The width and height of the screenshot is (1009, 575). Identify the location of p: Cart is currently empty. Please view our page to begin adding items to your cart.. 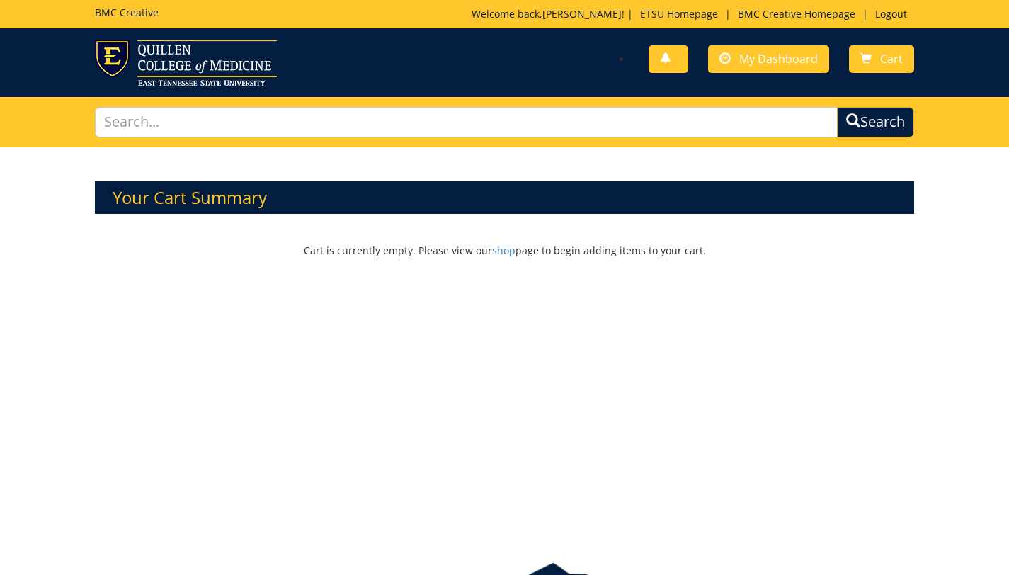
(505, 251).